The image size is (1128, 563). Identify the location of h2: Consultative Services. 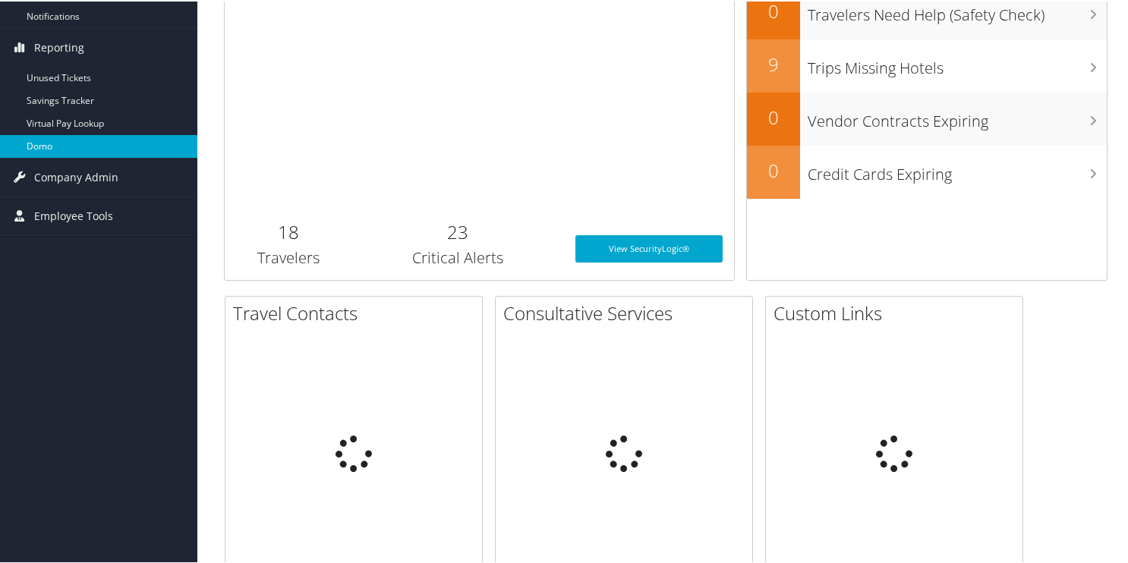
(628, 312).